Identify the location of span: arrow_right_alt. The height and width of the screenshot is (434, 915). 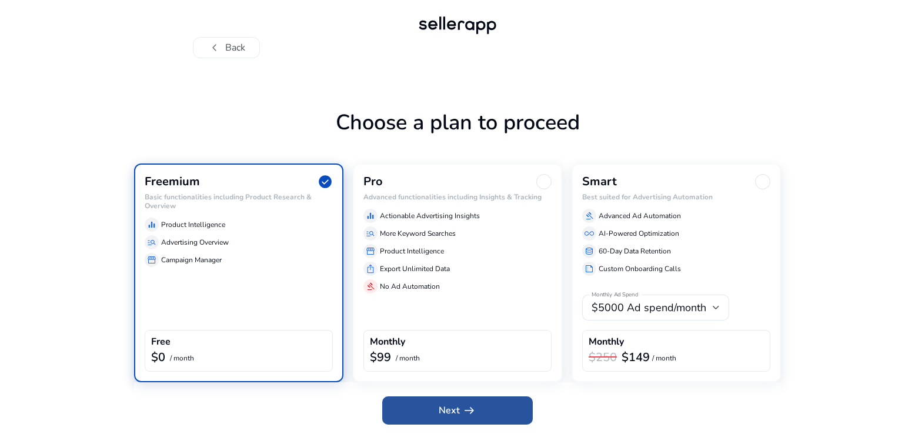
(469, 410).